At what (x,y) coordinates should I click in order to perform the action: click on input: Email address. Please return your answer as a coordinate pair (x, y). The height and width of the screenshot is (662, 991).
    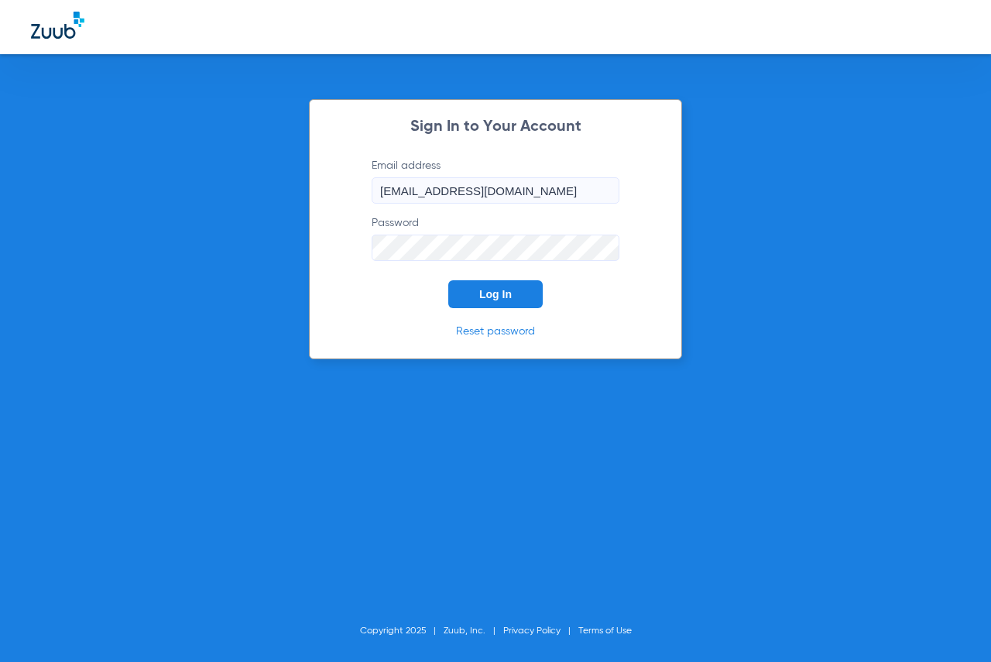
    Looking at the image, I should click on (495, 190).